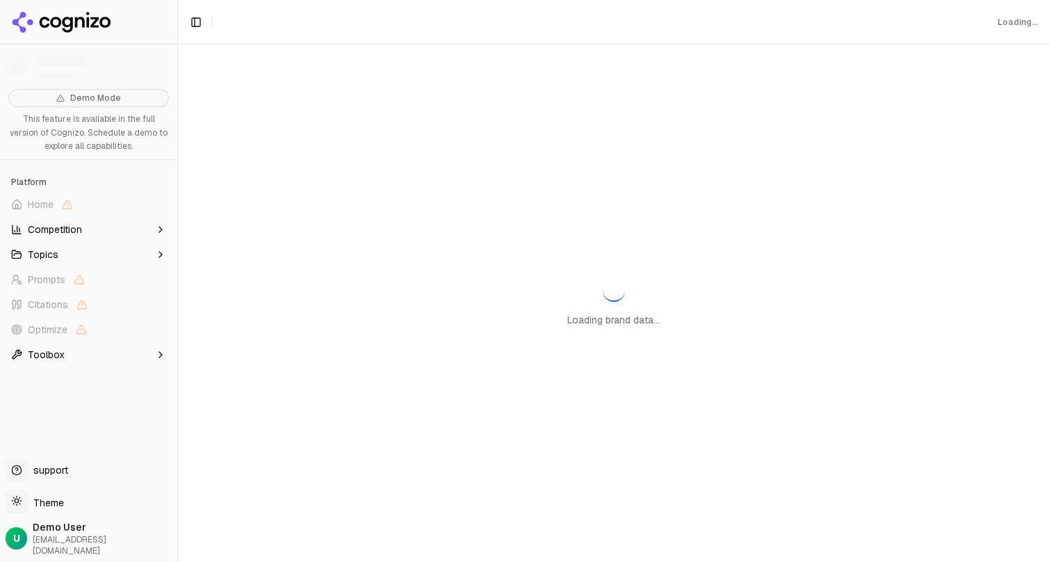 The image size is (1049, 562). I want to click on span: Prompts, so click(47, 279).